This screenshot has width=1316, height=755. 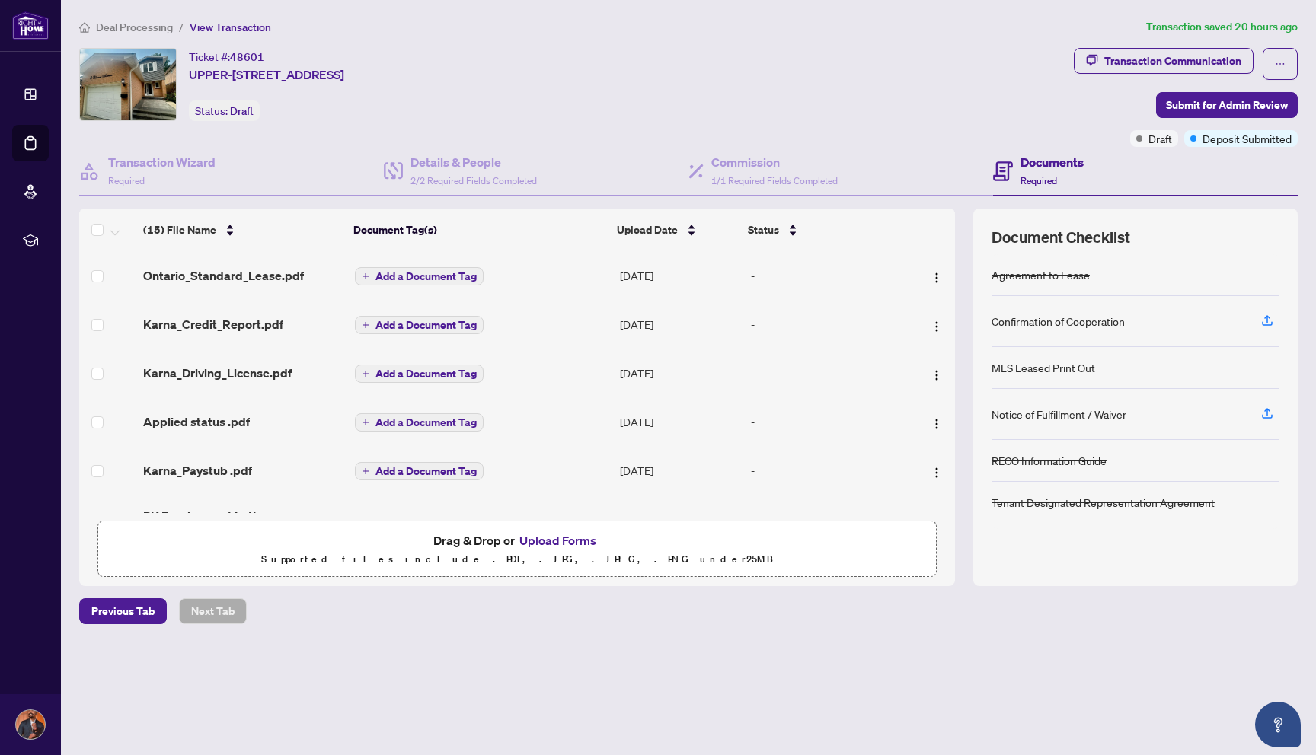 What do you see at coordinates (1278, 725) in the screenshot?
I see `button: Open asap` at bounding box center [1278, 725].